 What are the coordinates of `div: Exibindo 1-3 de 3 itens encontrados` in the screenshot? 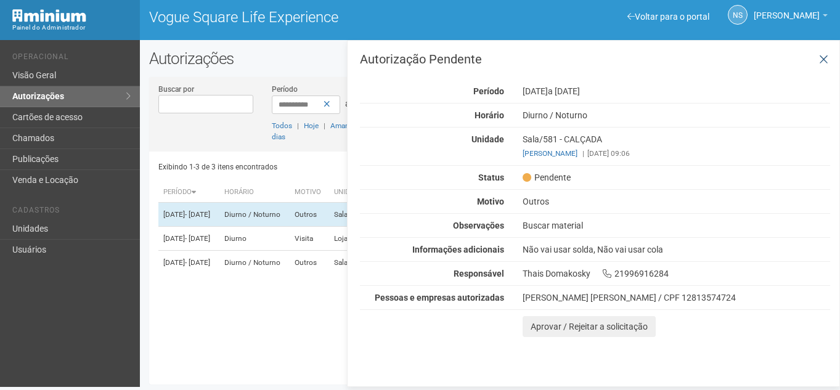 It's located at (322, 167).